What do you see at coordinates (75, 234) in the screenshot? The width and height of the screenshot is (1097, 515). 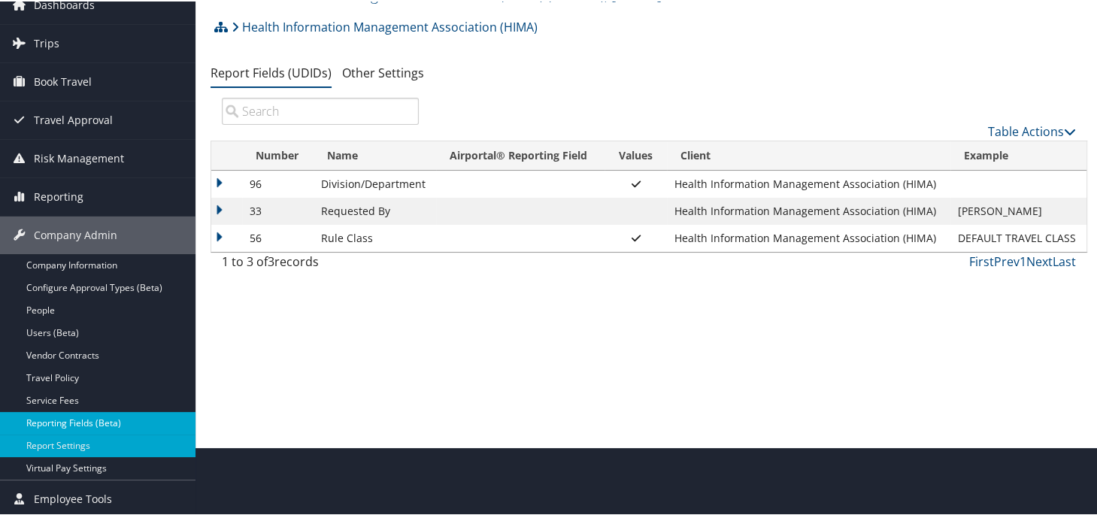 I see `span: Company Admin` at bounding box center [75, 234].